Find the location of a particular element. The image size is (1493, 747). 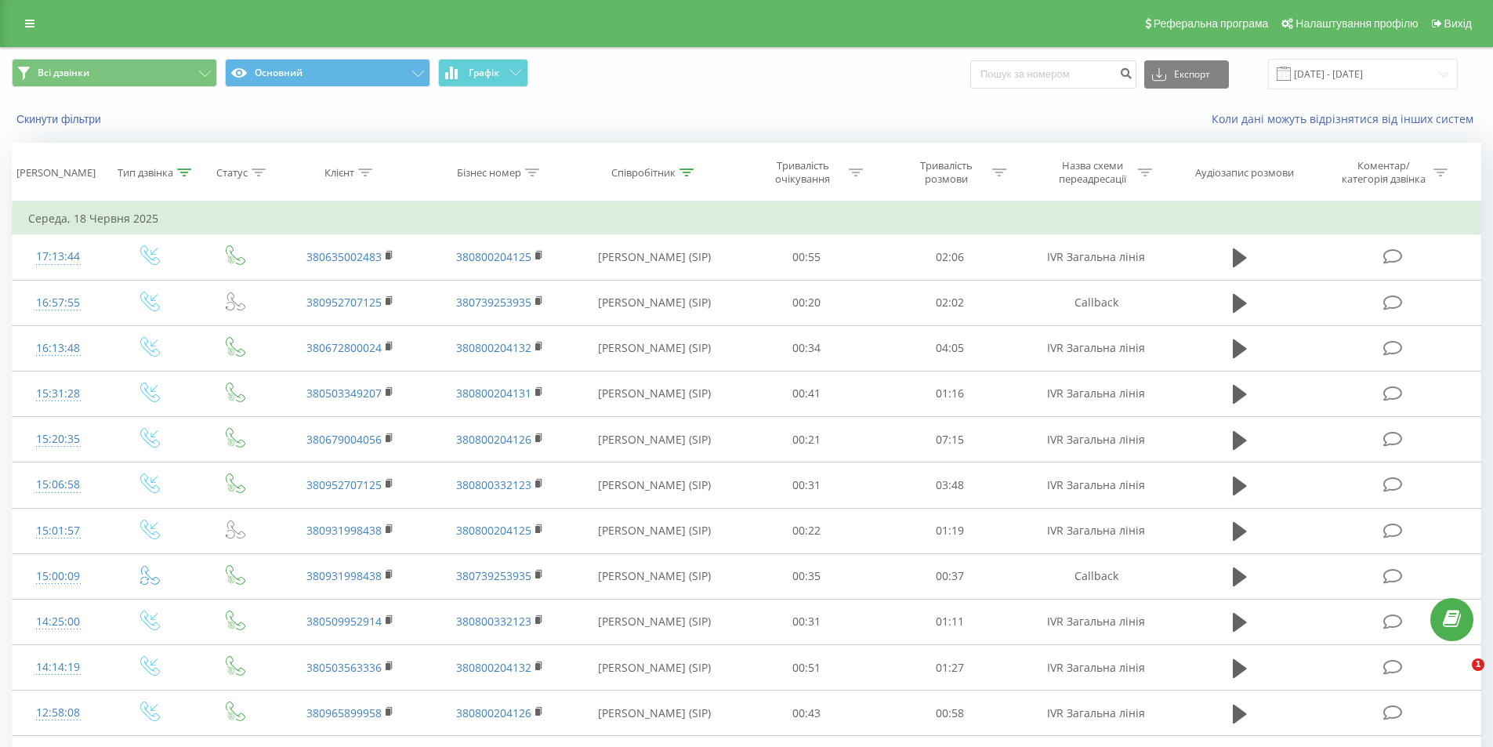

div: Статус is located at coordinates (232, 172).